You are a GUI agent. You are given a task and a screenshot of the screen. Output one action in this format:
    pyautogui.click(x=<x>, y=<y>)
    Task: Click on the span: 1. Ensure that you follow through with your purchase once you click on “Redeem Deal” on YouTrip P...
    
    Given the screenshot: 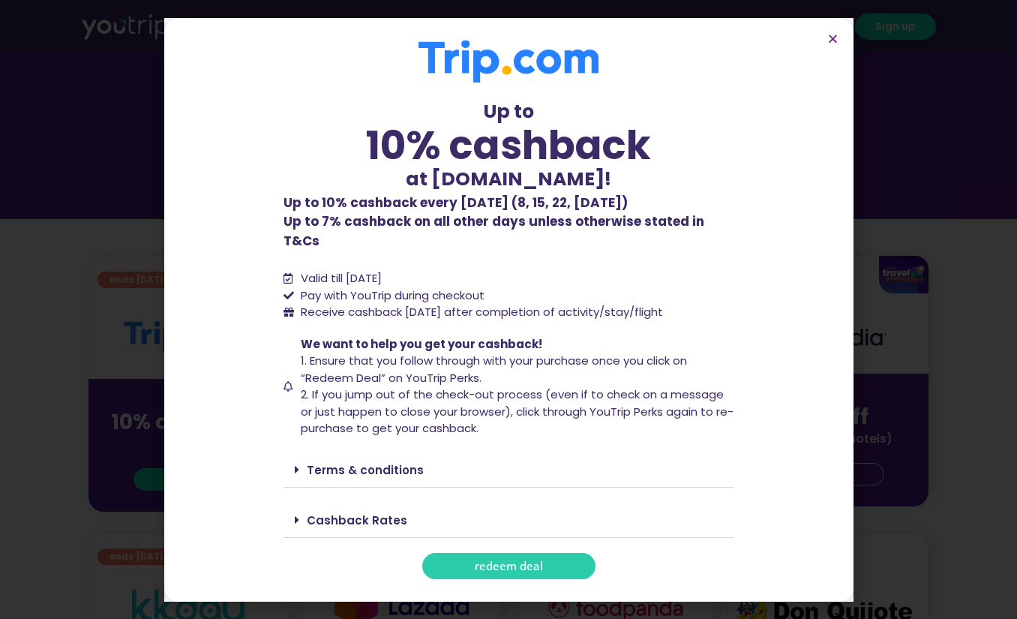 What is the action you would take?
    pyautogui.click(x=494, y=369)
    